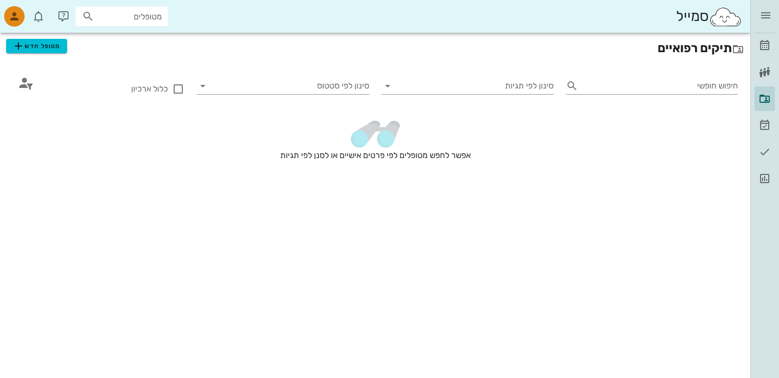  I want to click on div: סינון לפי סטטוס, so click(283, 86).